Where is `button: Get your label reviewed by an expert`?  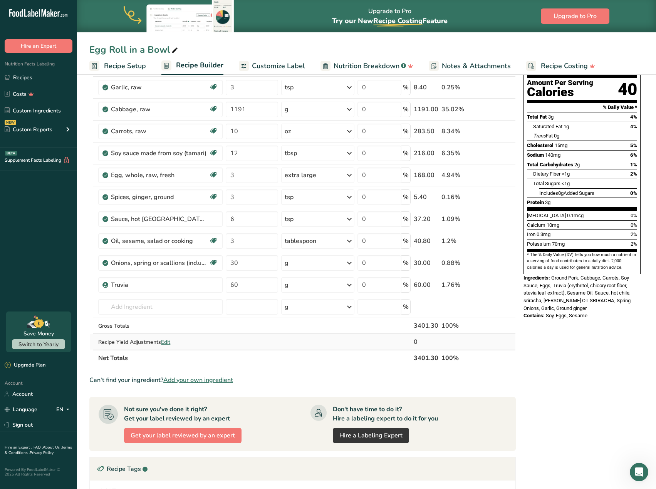 button: Get your label reviewed by an expert is located at coordinates (182, 435).